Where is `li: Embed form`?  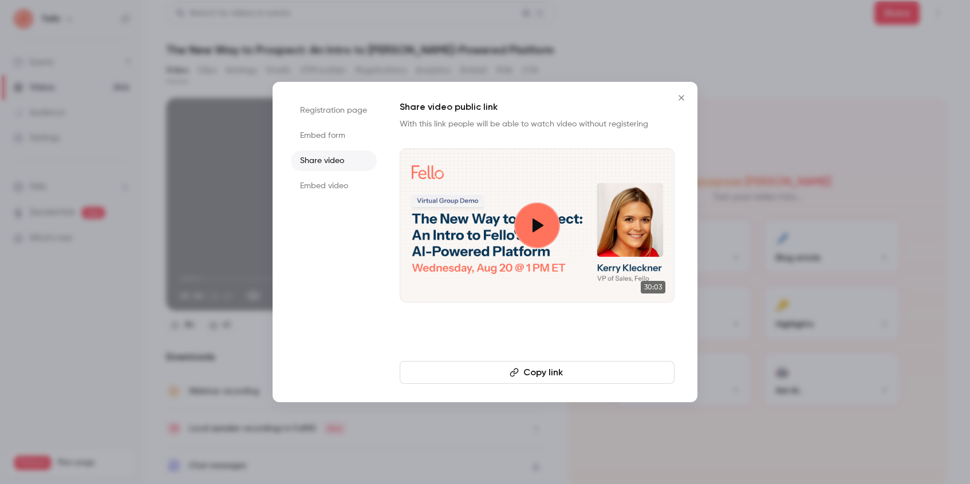
li: Embed form is located at coordinates (334, 136).